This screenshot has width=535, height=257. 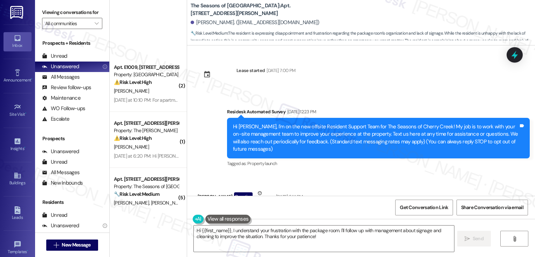 I want to click on label: Viewing conversations for, so click(x=72, y=12).